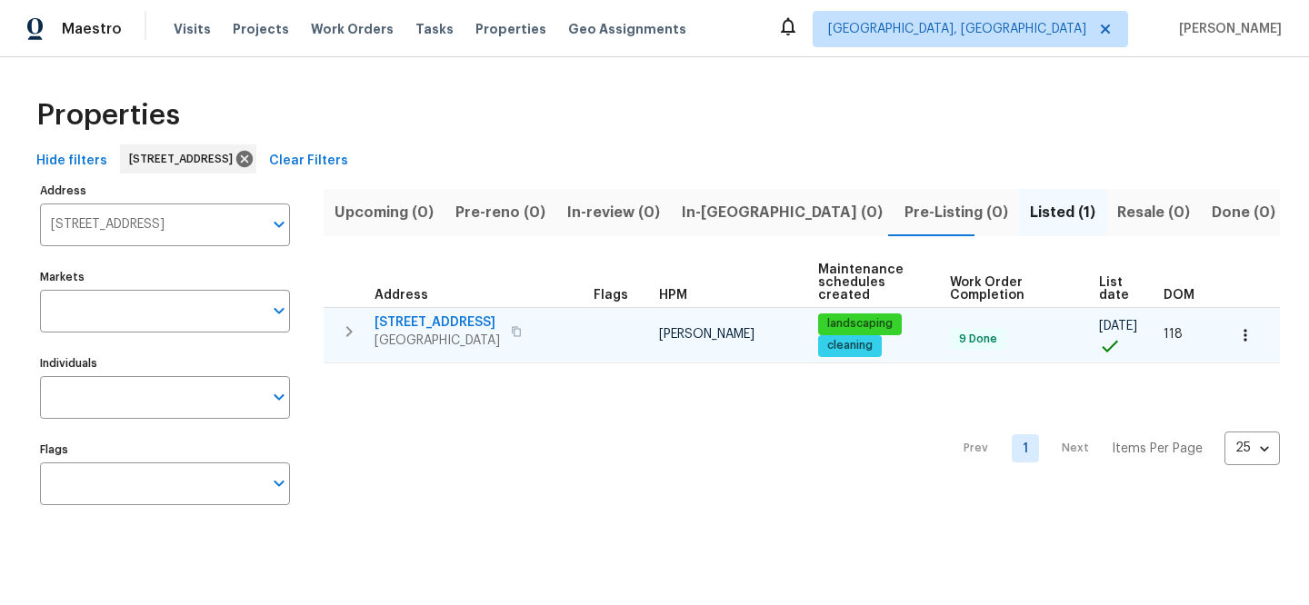 This screenshot has height=605, width=1309. What do you see at coordinates (1113, 449) in the screenshot?
I see `nav: Pagination Navigation` at bounding box center [1113, 449].